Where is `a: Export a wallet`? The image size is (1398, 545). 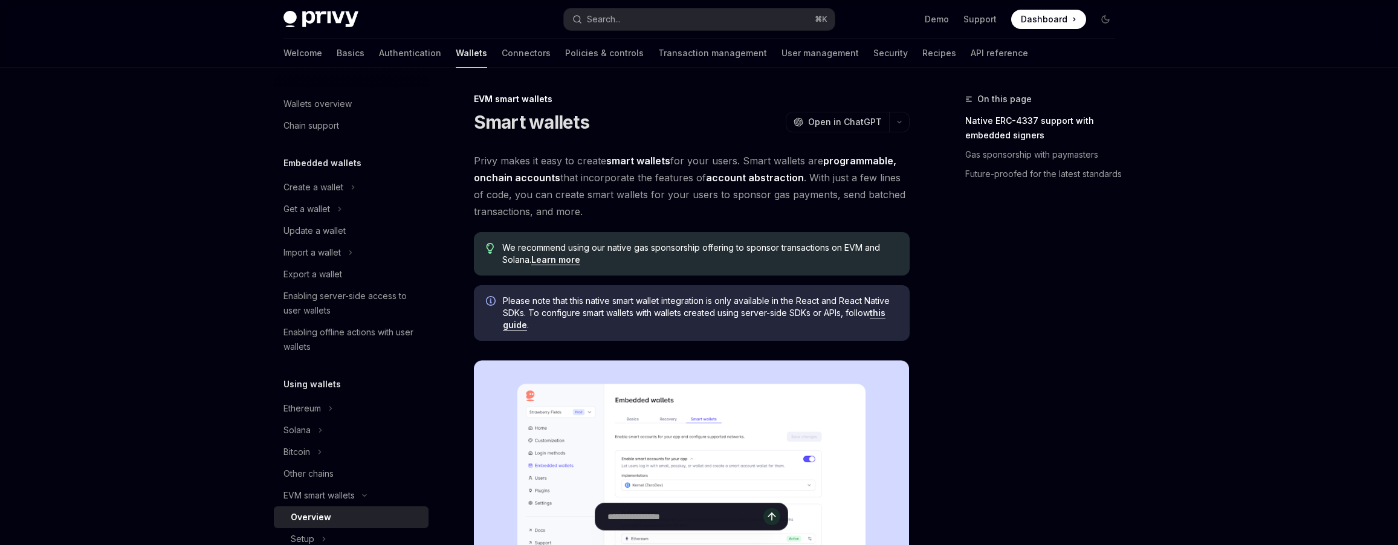
a: Export a wallet is located at coordinates (351, 274).